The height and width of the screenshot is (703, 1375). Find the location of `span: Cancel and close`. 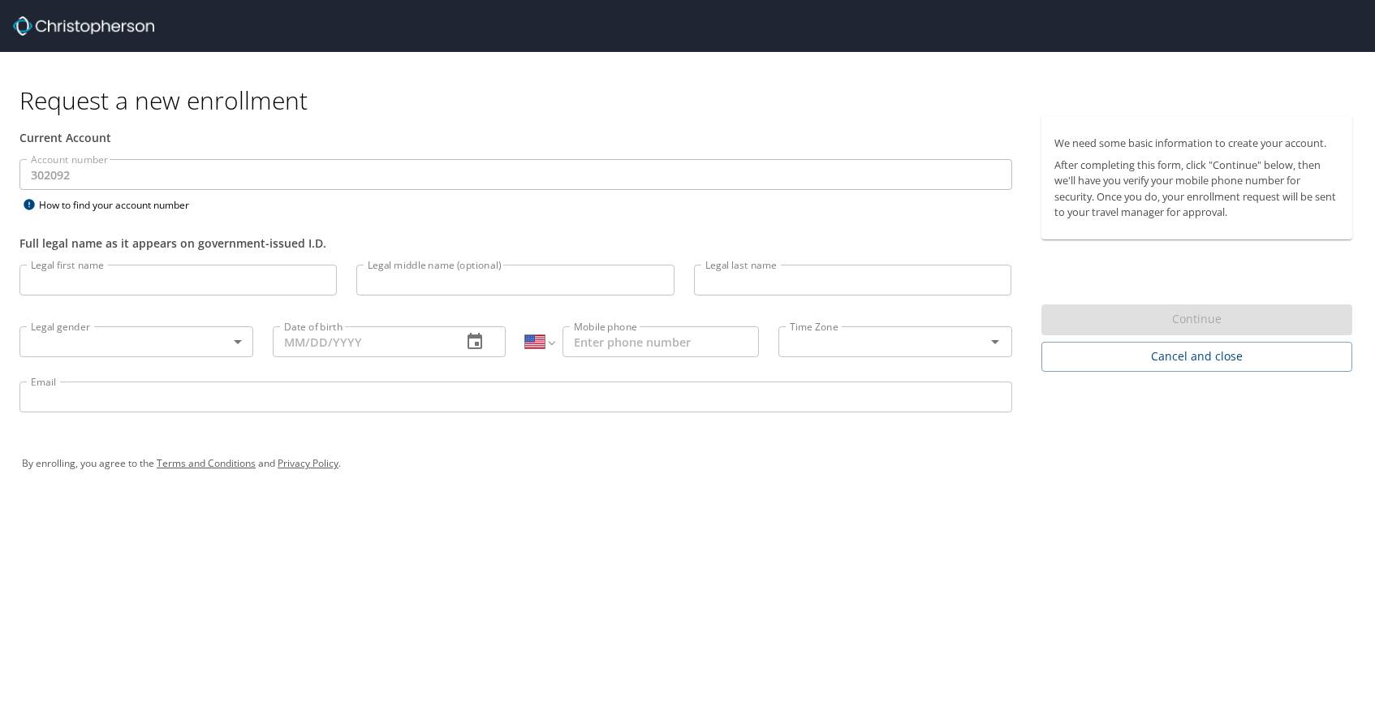

span: Cancel and close is located at coordinates (1197, 356).